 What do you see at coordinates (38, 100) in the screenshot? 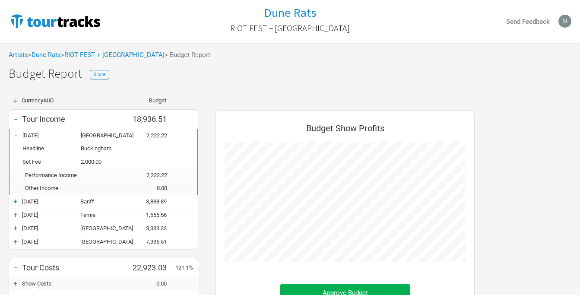
I see `span: Currency AUD` at bounding box center [38, 100].